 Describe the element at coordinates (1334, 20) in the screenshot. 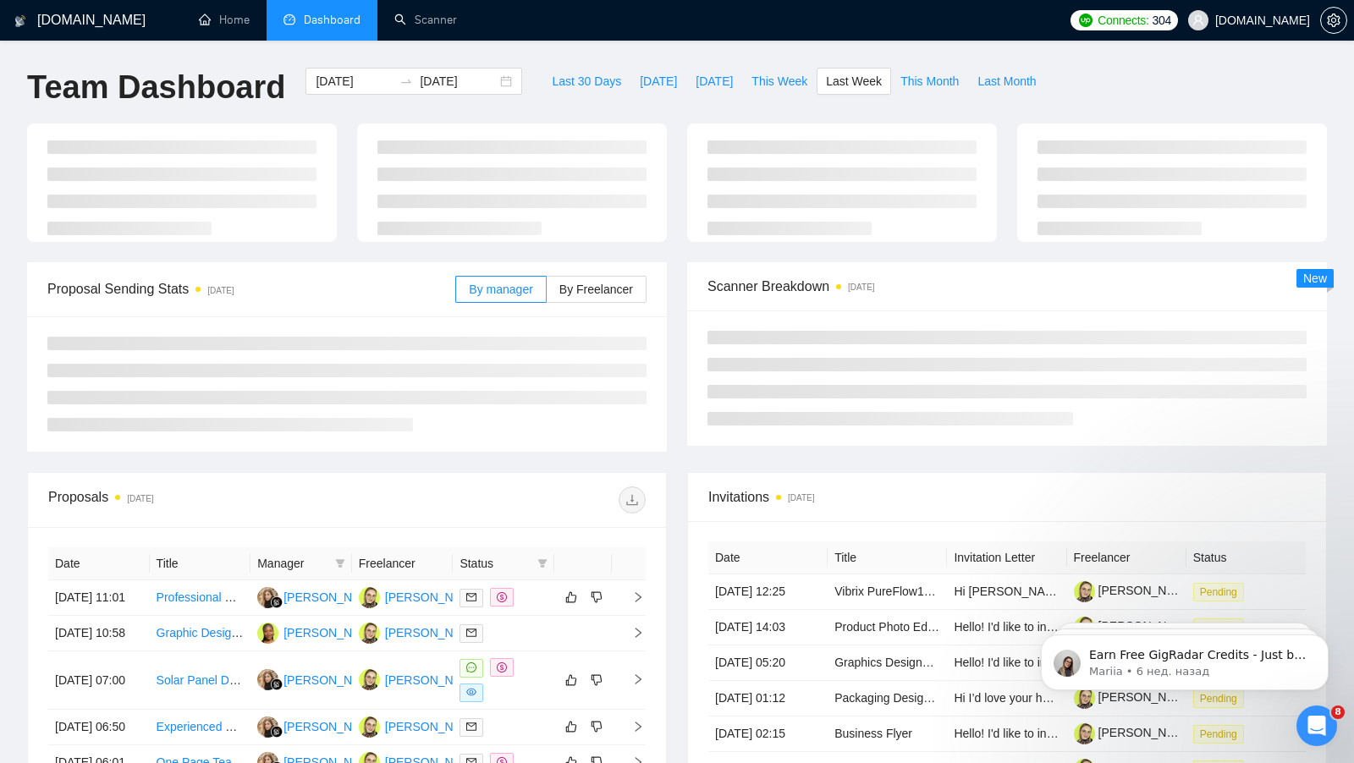

I see `a: setting` at that location.